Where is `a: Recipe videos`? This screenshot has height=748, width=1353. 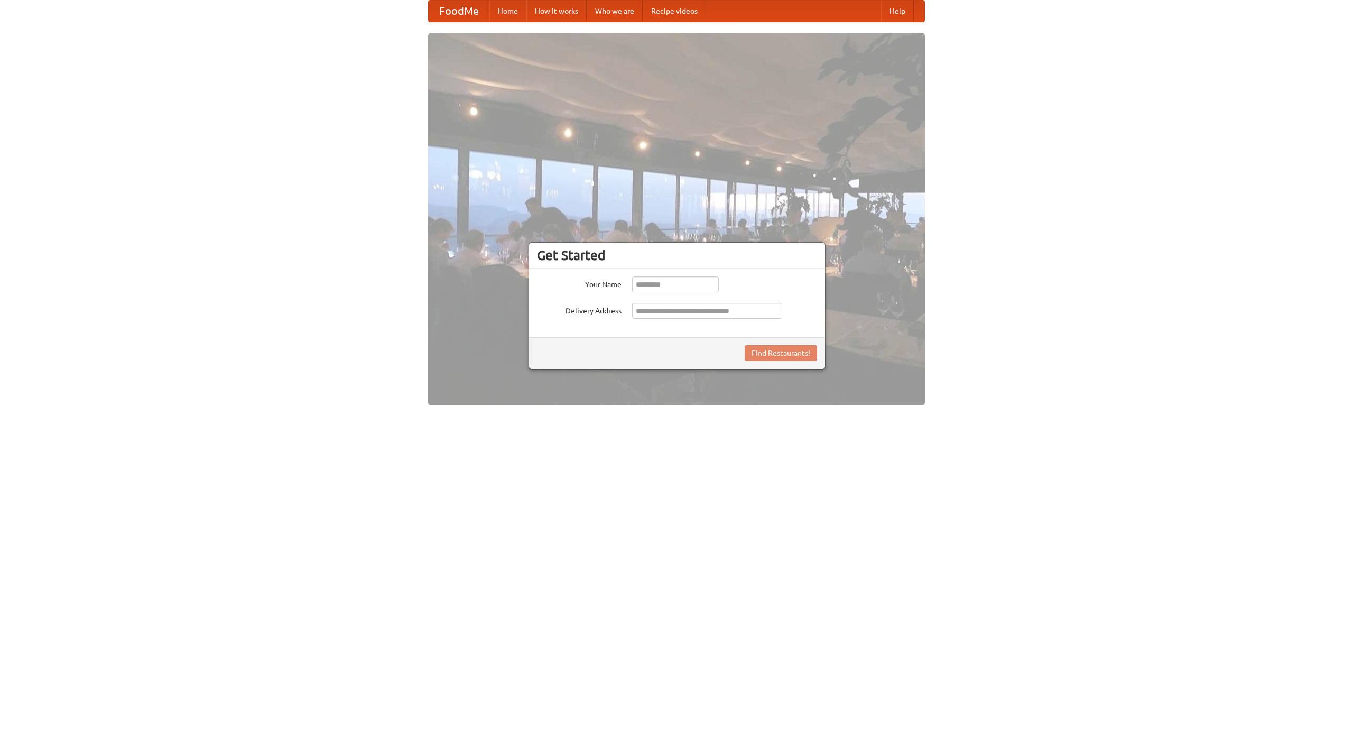
a: Recipe videos is located at coordinates (674, 11).